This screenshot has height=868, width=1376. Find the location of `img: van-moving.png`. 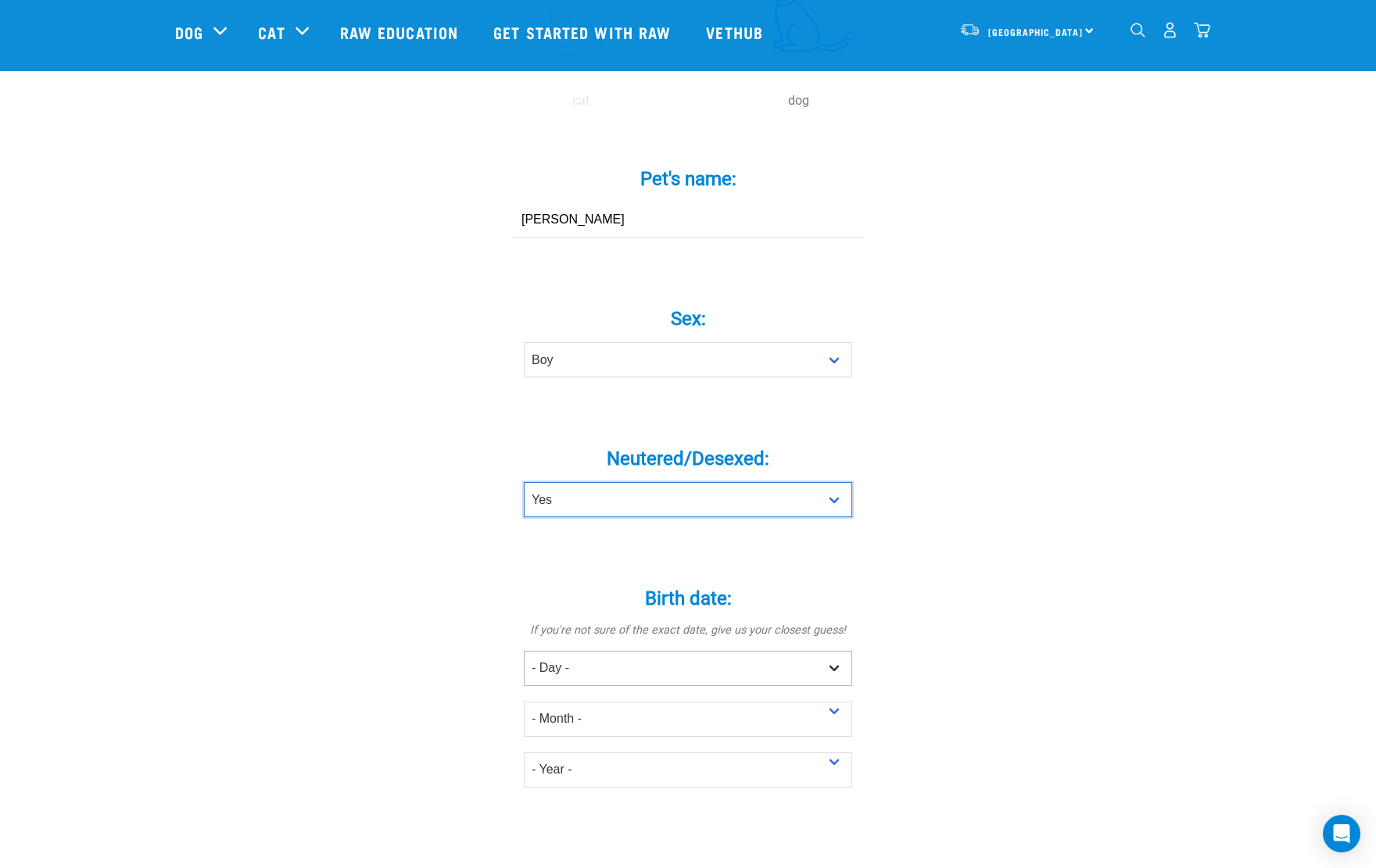

img: van-moving.png is located at coordinates (970, 29).